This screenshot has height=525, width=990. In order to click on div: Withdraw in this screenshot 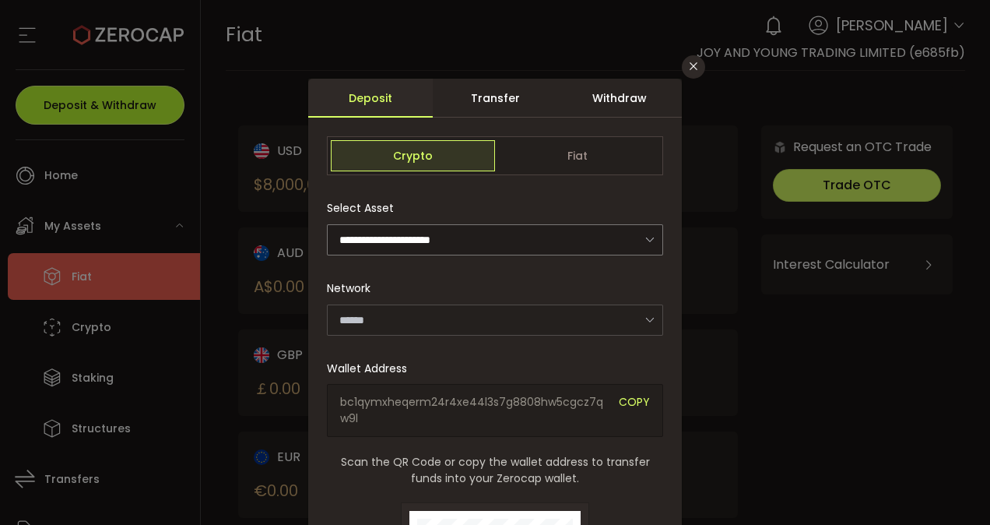, I will do `click(620, 98)`.